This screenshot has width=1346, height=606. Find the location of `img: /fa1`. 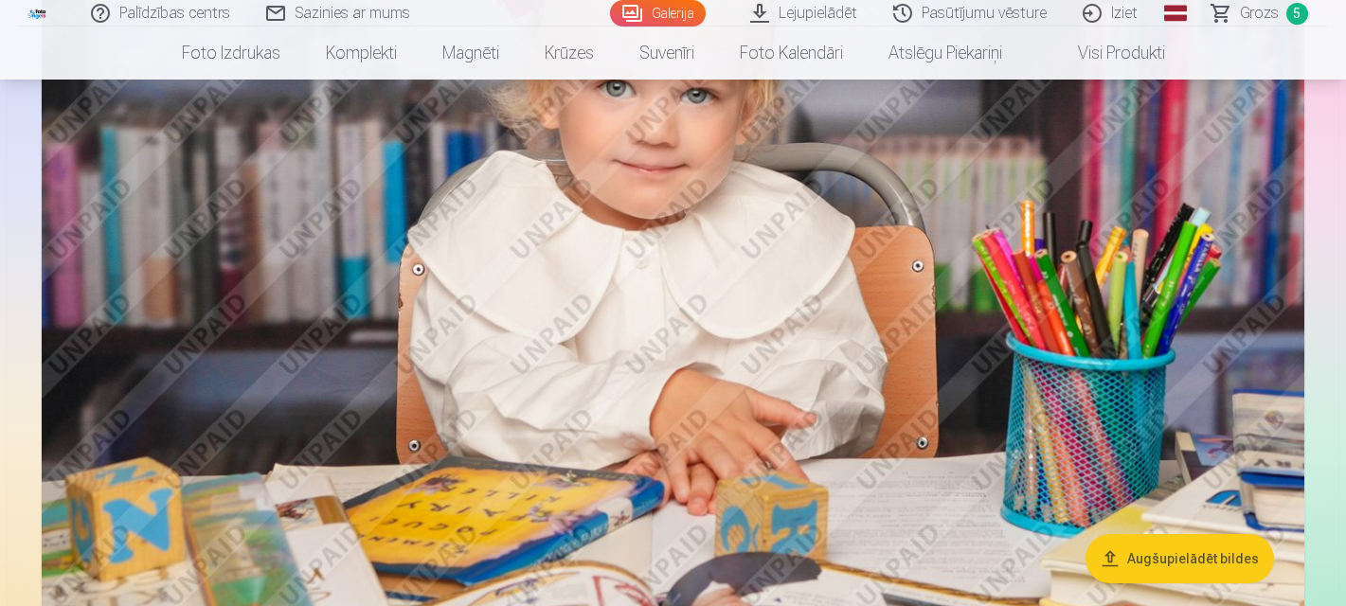

img: /fa1 is located at coordinates (38, 13).